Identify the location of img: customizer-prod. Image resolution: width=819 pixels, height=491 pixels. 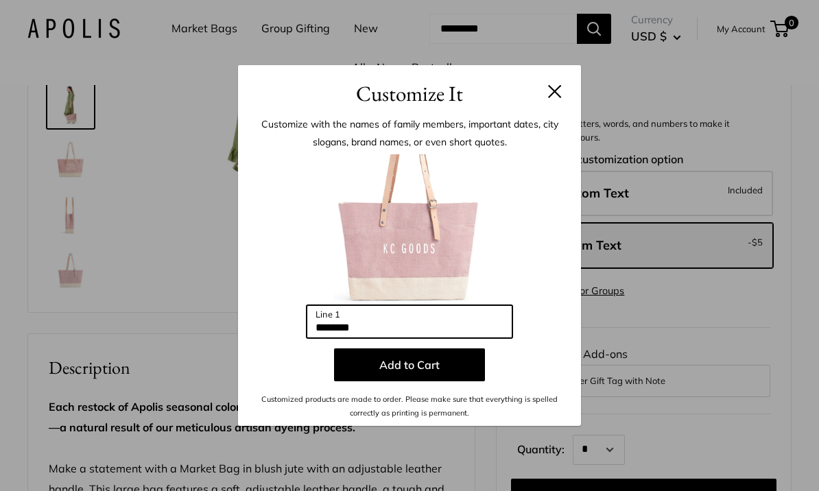
(410, 230).